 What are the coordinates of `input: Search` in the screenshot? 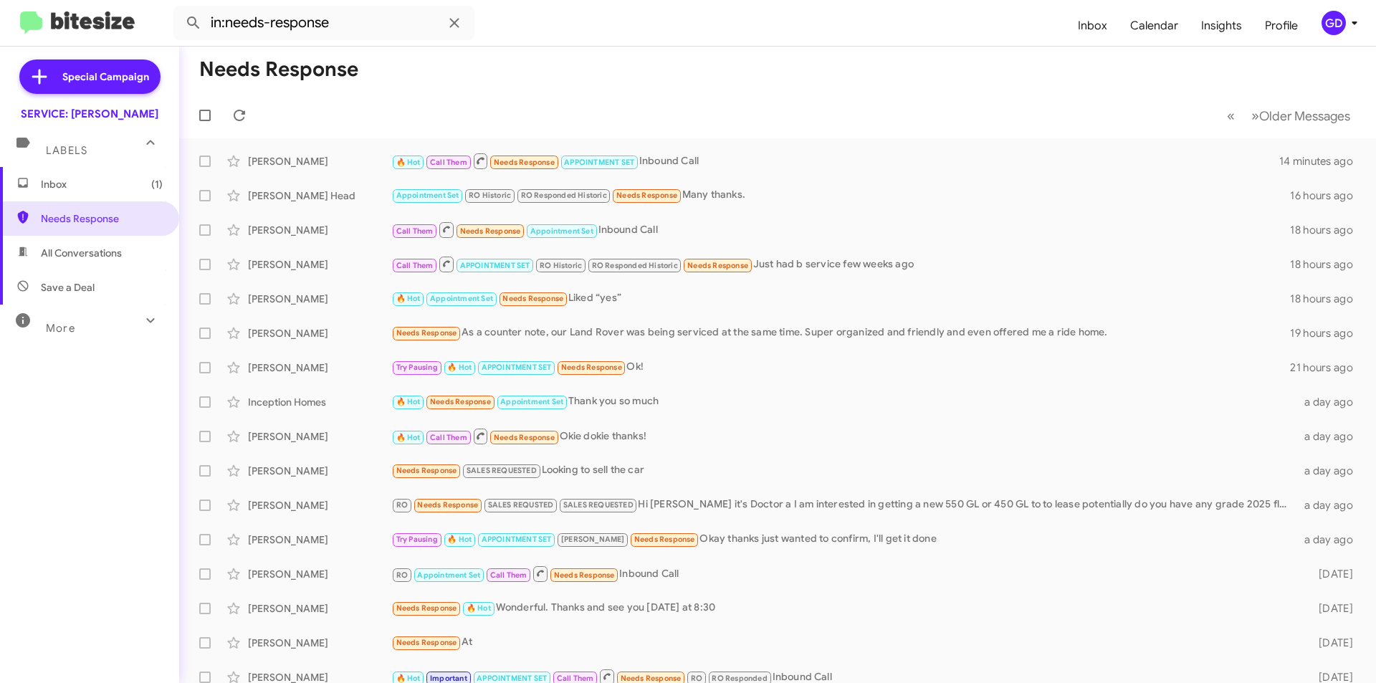 It's located at (324, 23).